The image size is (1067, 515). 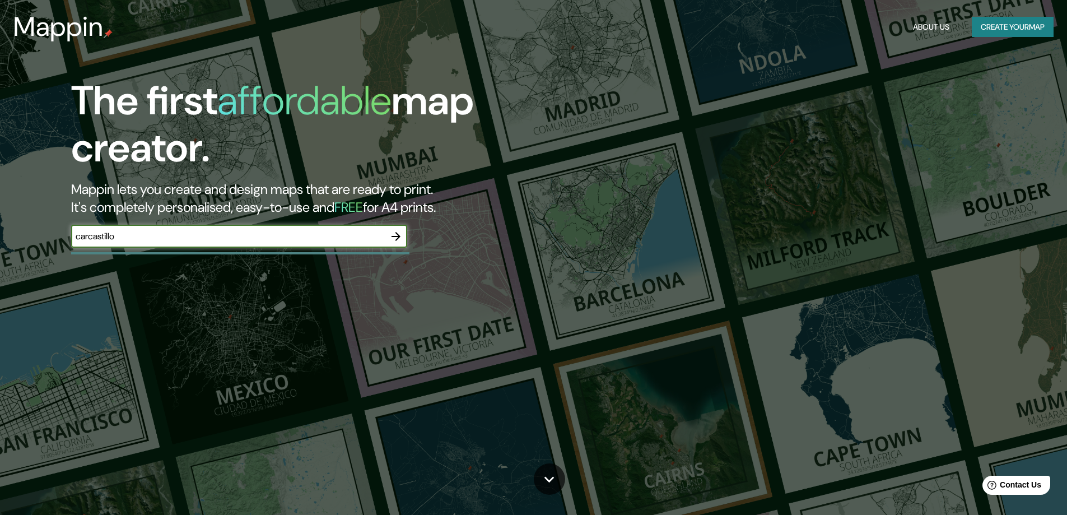 I want to click on span: Contact Us, so click(x=53, y=13).